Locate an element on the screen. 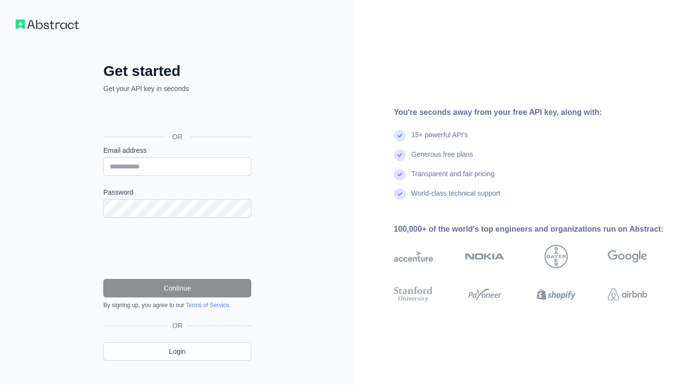 The height and width of the screenshot is (385, 694). div: Transparent and fair pricing is located at coordinates (453, 179).